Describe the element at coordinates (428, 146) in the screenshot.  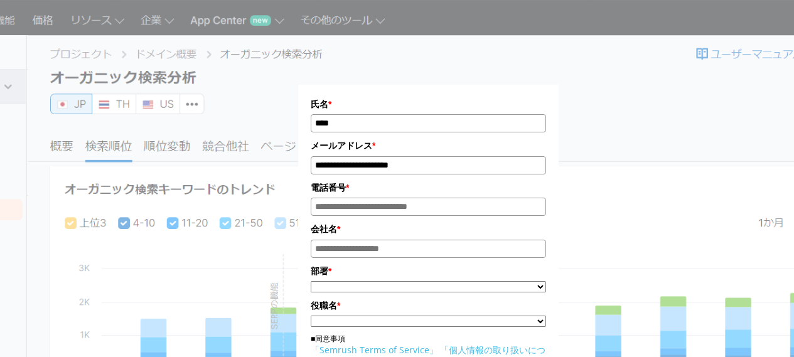
I see `label: メールアドレス` at that location.